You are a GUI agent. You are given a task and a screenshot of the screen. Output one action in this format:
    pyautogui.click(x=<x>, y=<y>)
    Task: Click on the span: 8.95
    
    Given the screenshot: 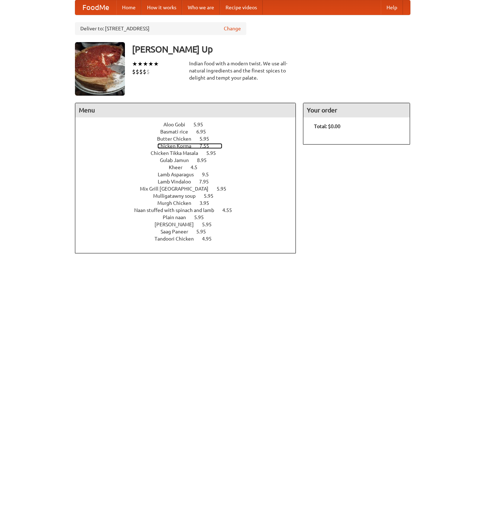 What is the action you would take?
    pyautogui.click(x=205, y=160)
    